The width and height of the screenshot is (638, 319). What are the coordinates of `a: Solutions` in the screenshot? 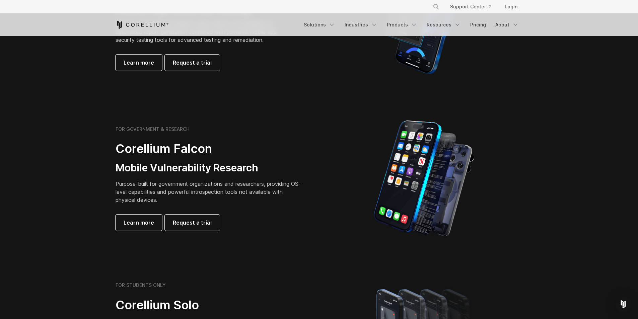 It's located at (319, 25).